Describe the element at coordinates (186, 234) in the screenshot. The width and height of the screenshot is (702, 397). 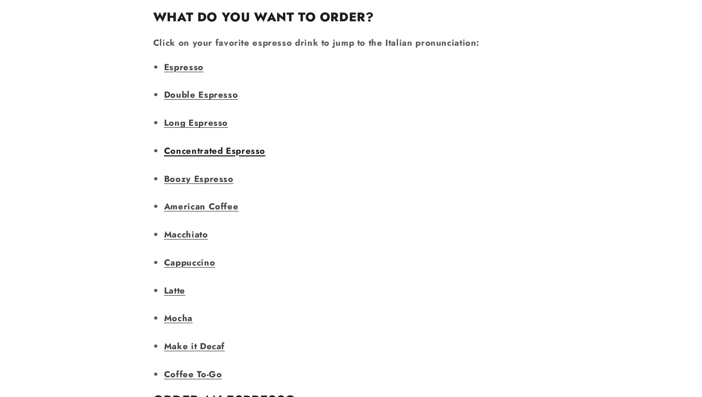
I see `a: Macchiato` at that location.